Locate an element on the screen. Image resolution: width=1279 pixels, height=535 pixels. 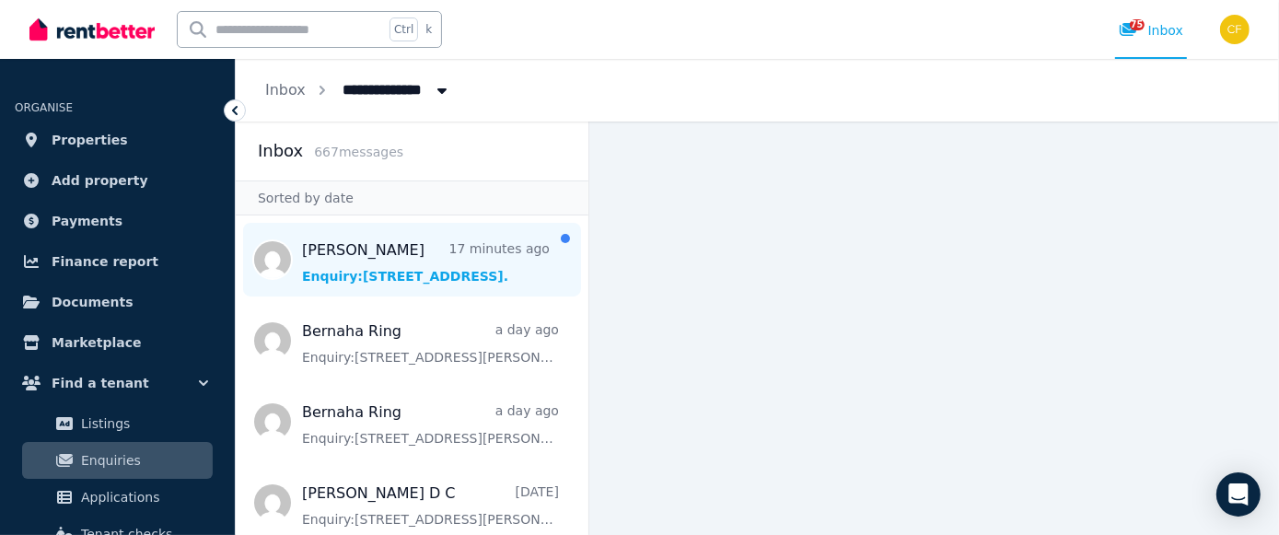
span: Documents is located at coordinates (92, 302).